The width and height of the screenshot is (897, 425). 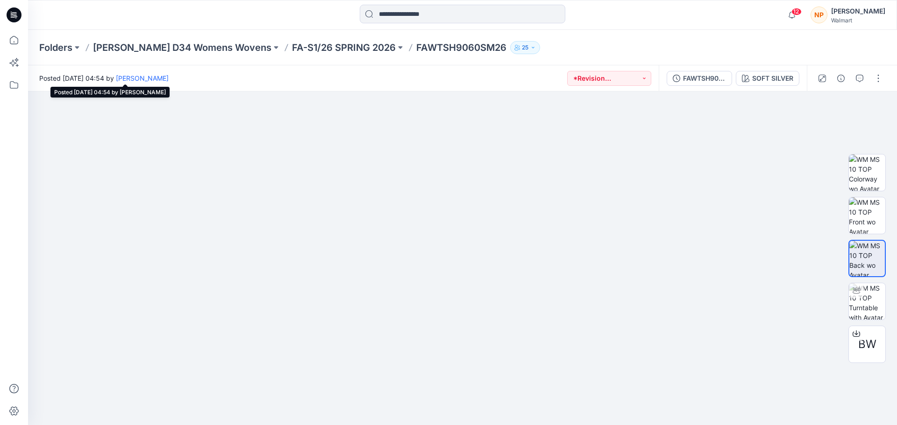 I want to click on div: FAWTSH9060SM26, so click(x=704, y=78).